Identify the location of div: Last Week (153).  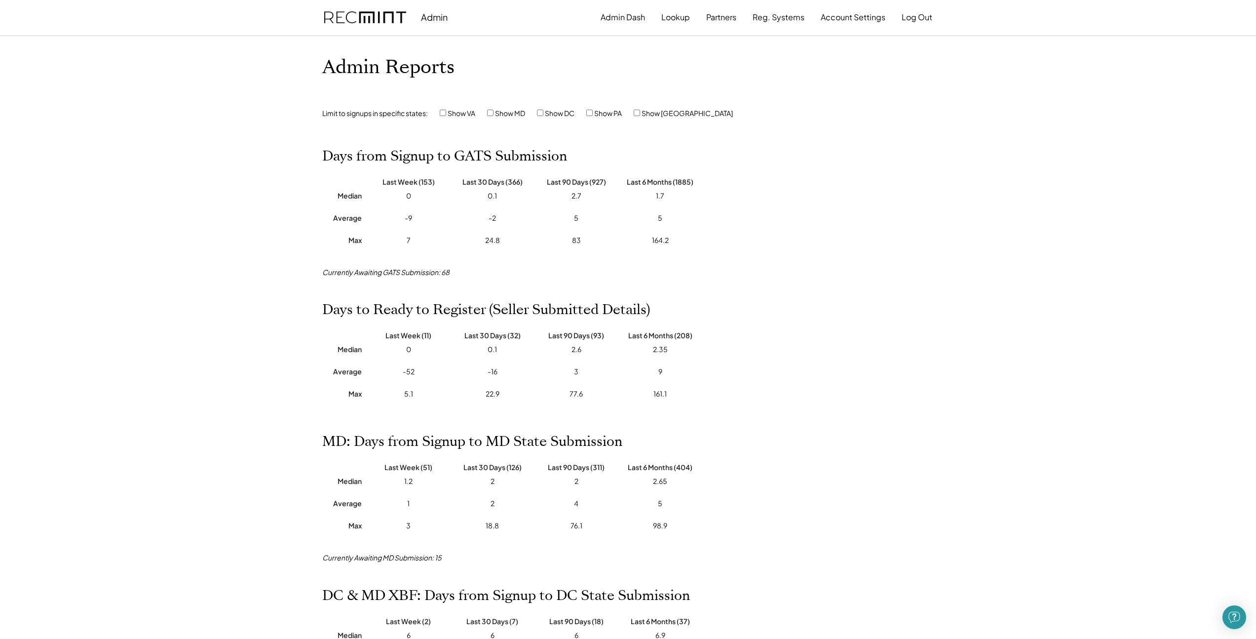
(409, 182).